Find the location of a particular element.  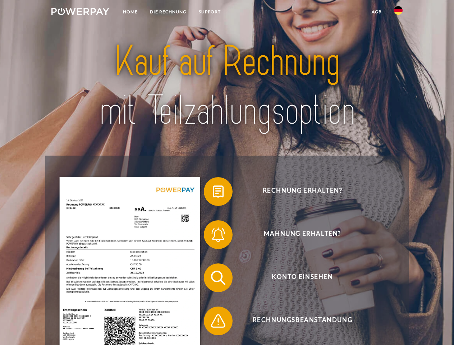

a: SUPPORT is located at coordinates (209, 12).